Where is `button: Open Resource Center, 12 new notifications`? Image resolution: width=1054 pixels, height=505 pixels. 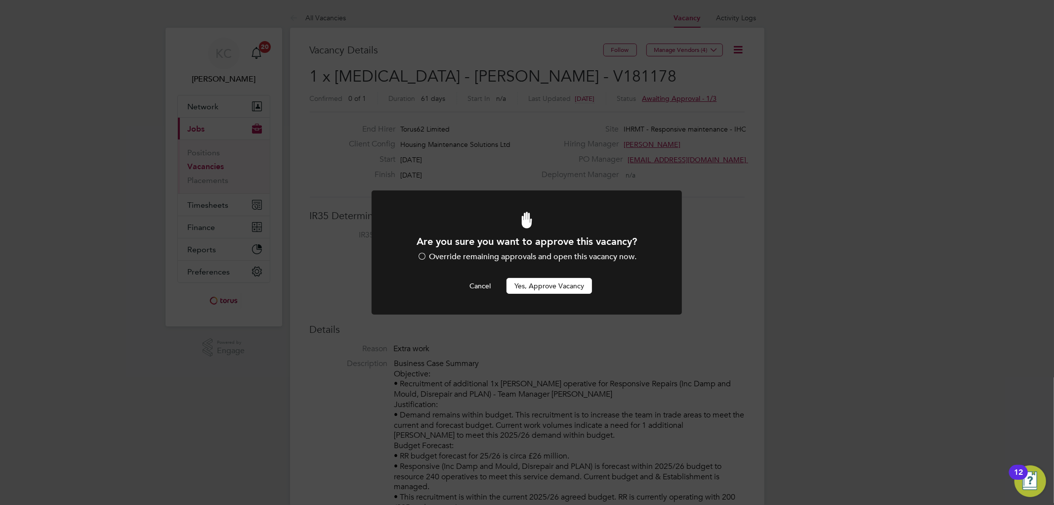
button: Open Resource Center, 12 new notifications is located at coordinates (1031, 481).